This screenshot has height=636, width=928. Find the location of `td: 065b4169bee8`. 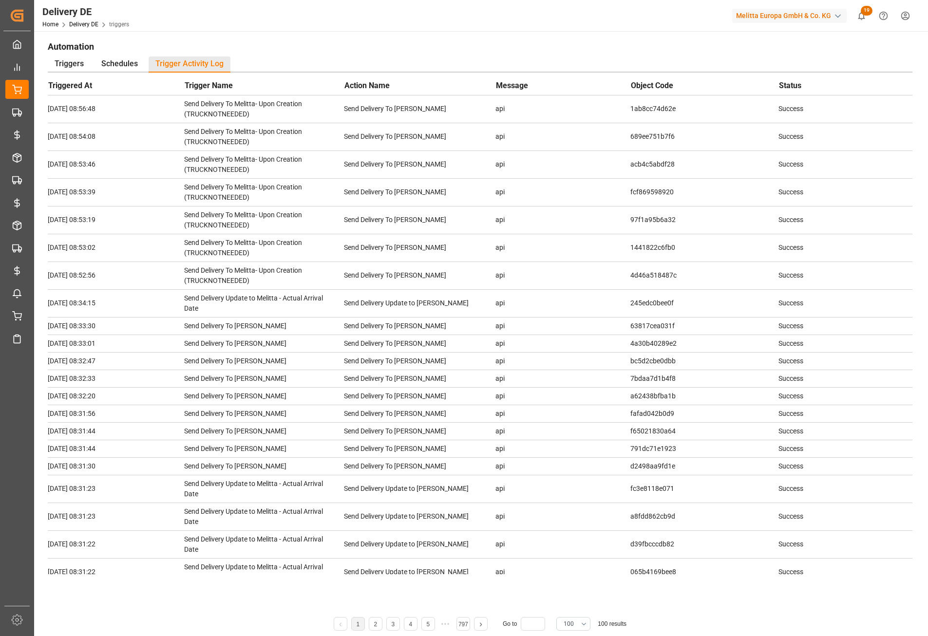

td: 065b4169bee8 is located at coordinates (704, 572).